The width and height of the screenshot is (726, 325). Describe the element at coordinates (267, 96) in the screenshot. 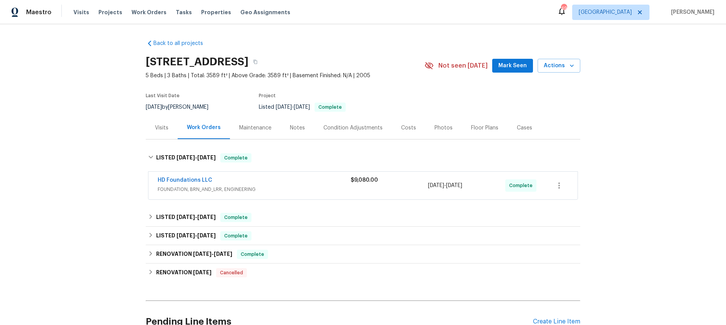

I see `span: Project` at that location.